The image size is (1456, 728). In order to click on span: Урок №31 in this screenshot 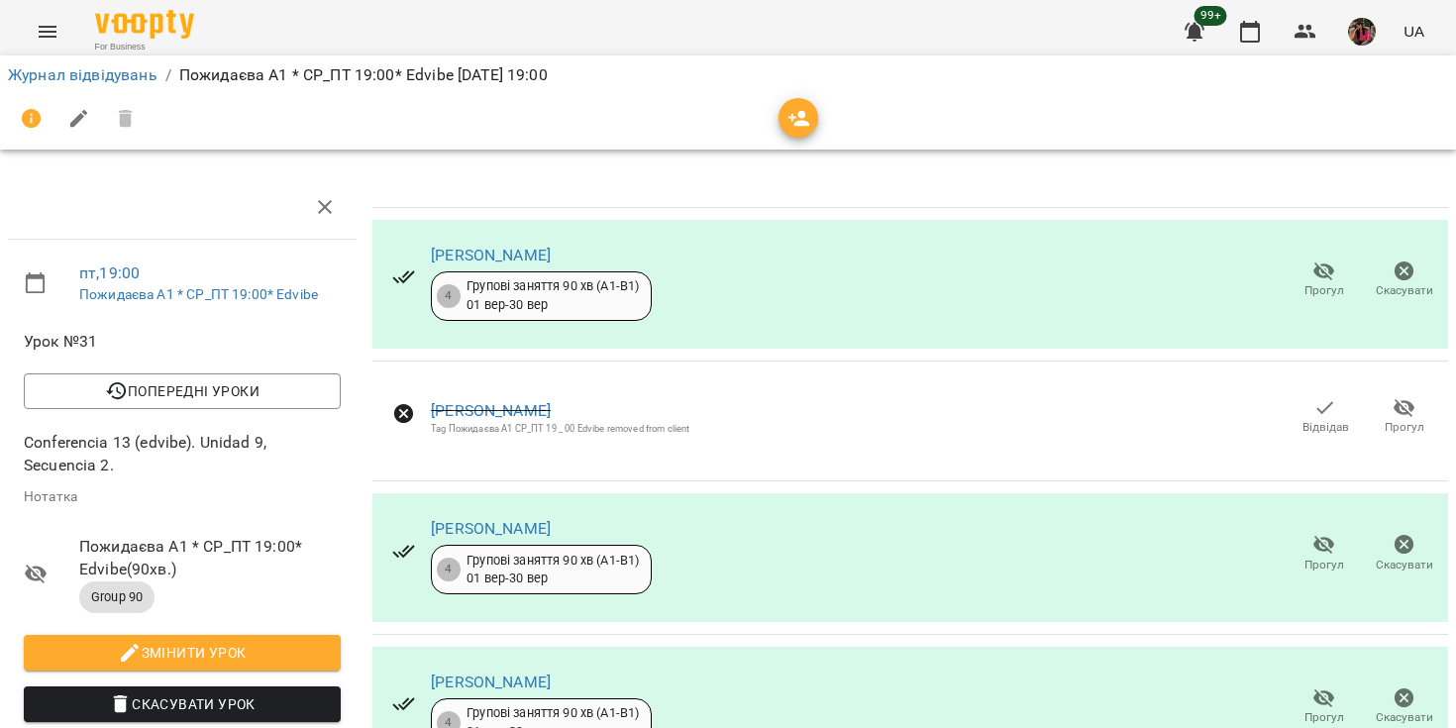, I will do `click(182, 342)`.